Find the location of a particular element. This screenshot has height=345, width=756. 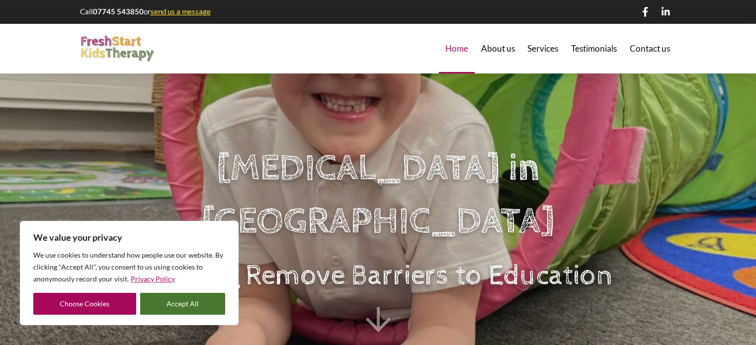

span: Contact us is located at coordinates (650, 48).